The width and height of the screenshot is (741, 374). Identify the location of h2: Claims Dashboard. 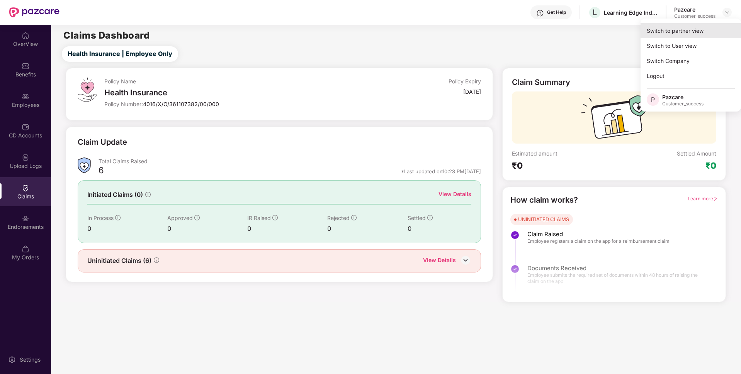
(106, 36).